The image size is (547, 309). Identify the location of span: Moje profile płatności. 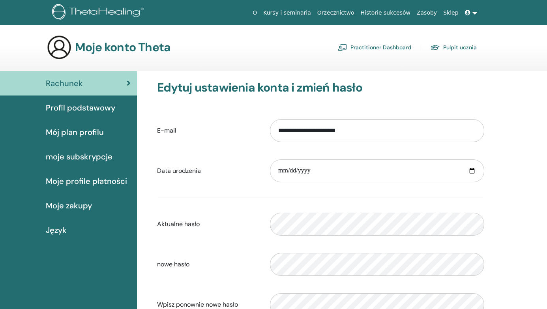
(86, 181).